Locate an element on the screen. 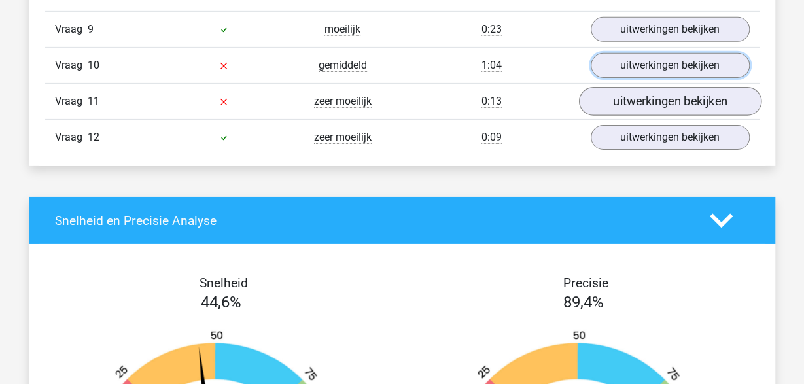 This screenshot has height=384, width=804. span: 0:23 is located at coordinates (492, 29).